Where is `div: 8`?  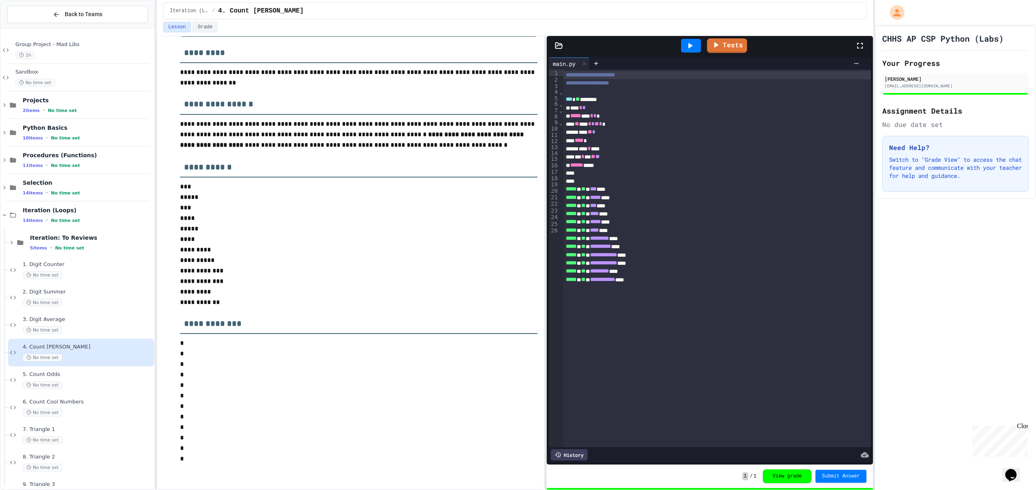
div: 8 is located at coordinates (553, 116).